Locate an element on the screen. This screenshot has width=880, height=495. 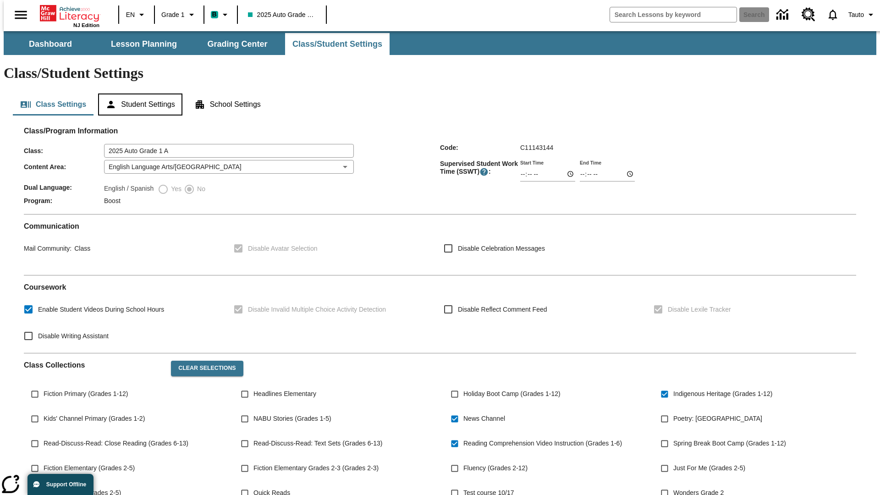
h2: Class Collections is located at coordinates (93, 365).